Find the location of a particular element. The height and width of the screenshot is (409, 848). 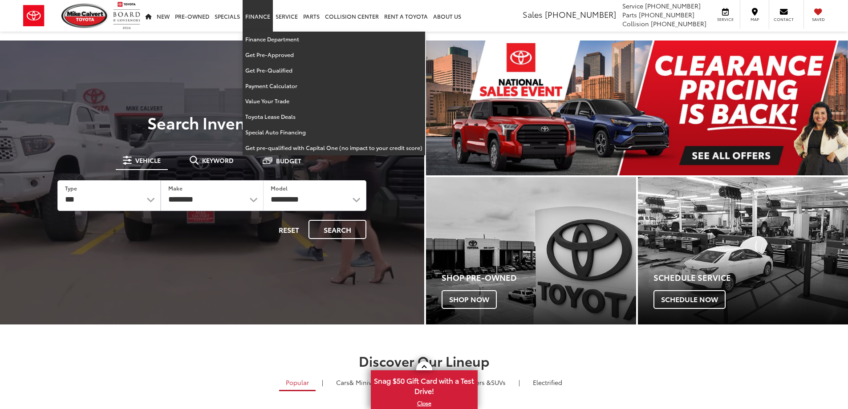

a: Schedule Service Schedule Now is located at coordinates (743, 251).